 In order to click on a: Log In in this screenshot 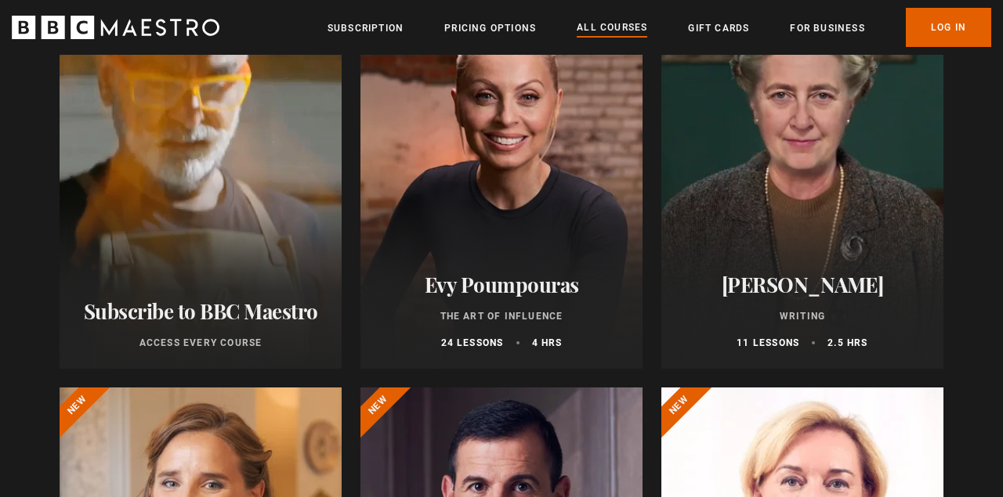, I will do `click(948, 27)`.